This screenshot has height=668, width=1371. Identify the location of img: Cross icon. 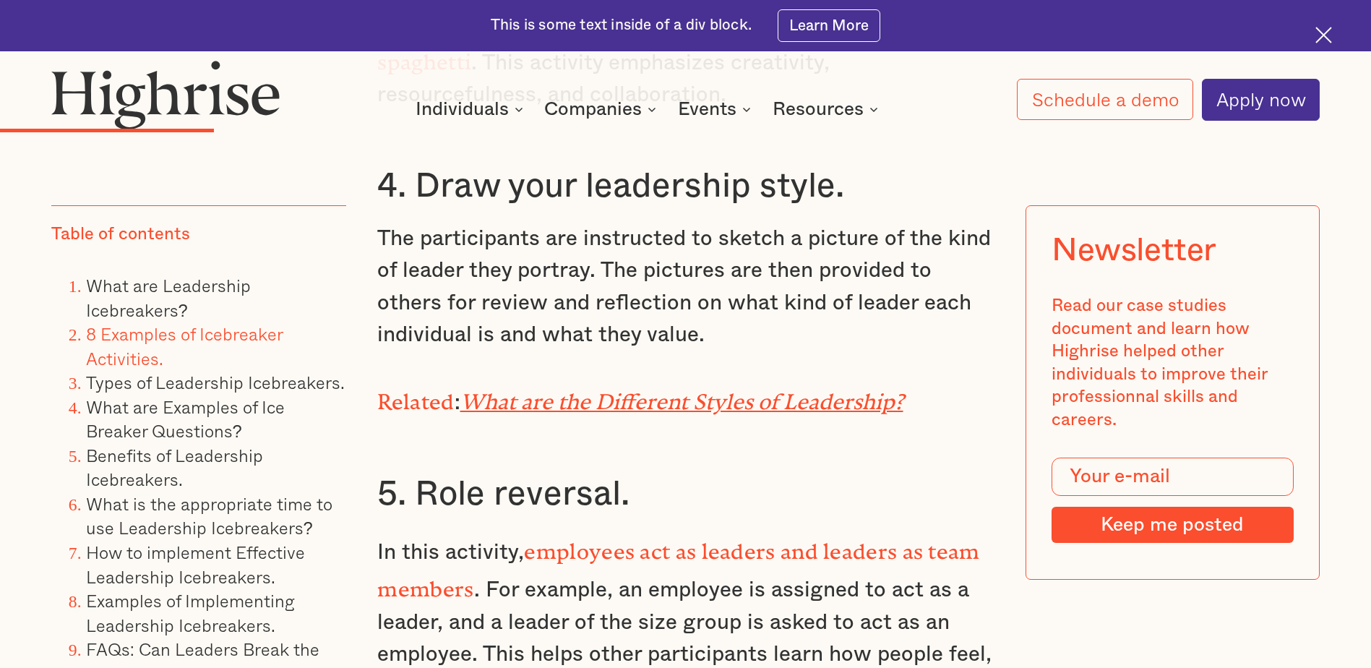
(1323, 35).